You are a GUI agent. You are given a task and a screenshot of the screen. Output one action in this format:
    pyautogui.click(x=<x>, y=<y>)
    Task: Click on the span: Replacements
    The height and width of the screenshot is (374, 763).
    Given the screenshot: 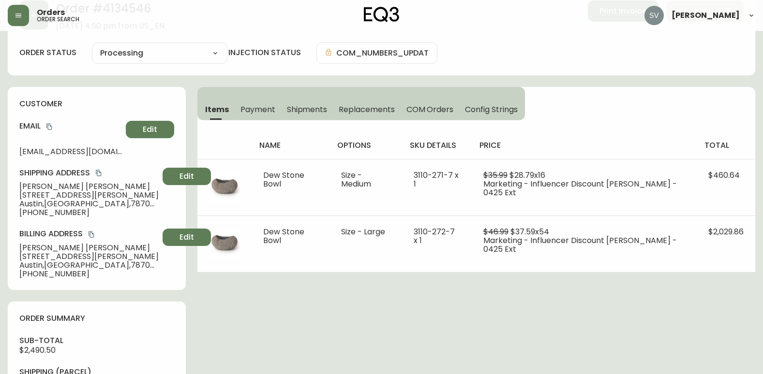 What is the action you would take?
    pyautogui.click(x=366, y=109)
    